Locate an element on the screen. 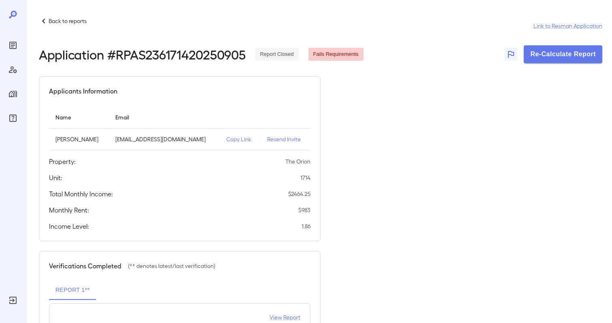 The height and width of the screenshot is (323, 612). h5: Income Level: is located at coordinates (69, 226).